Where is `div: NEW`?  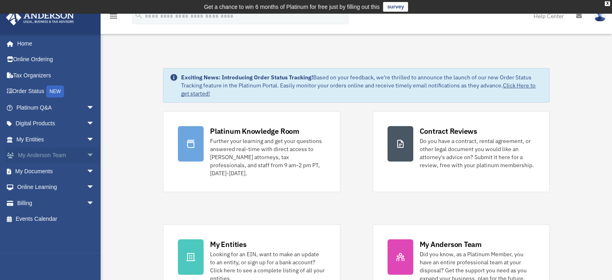
div: NEW is located at coordinates (55, 91).